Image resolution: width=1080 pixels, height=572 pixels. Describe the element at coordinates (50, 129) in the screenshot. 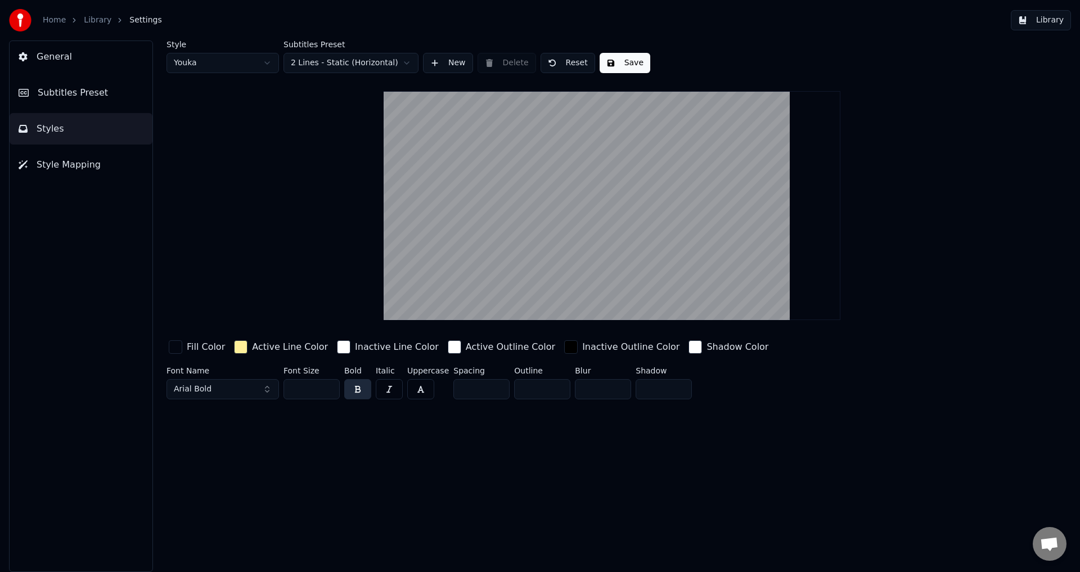

I see `span: Styles` at that location.